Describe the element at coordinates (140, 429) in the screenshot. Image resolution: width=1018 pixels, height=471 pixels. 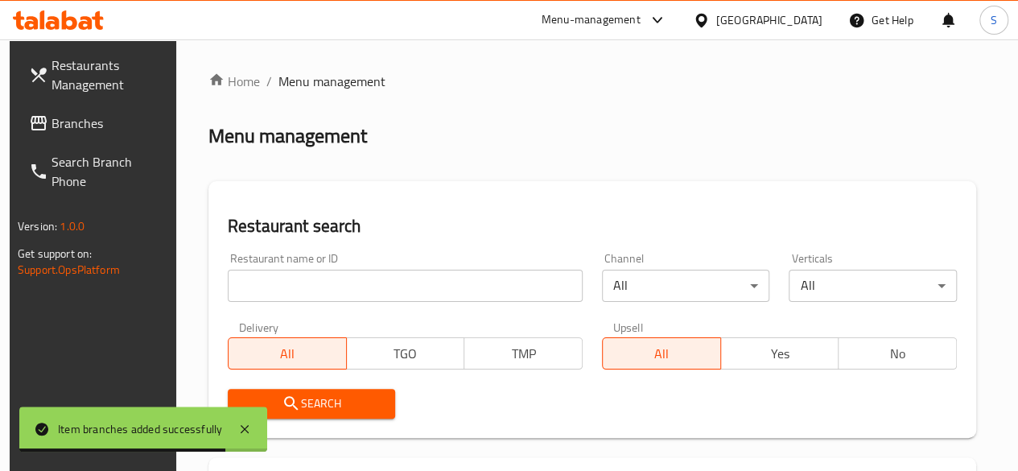
I see `div: Item branches added successfully` at that location.